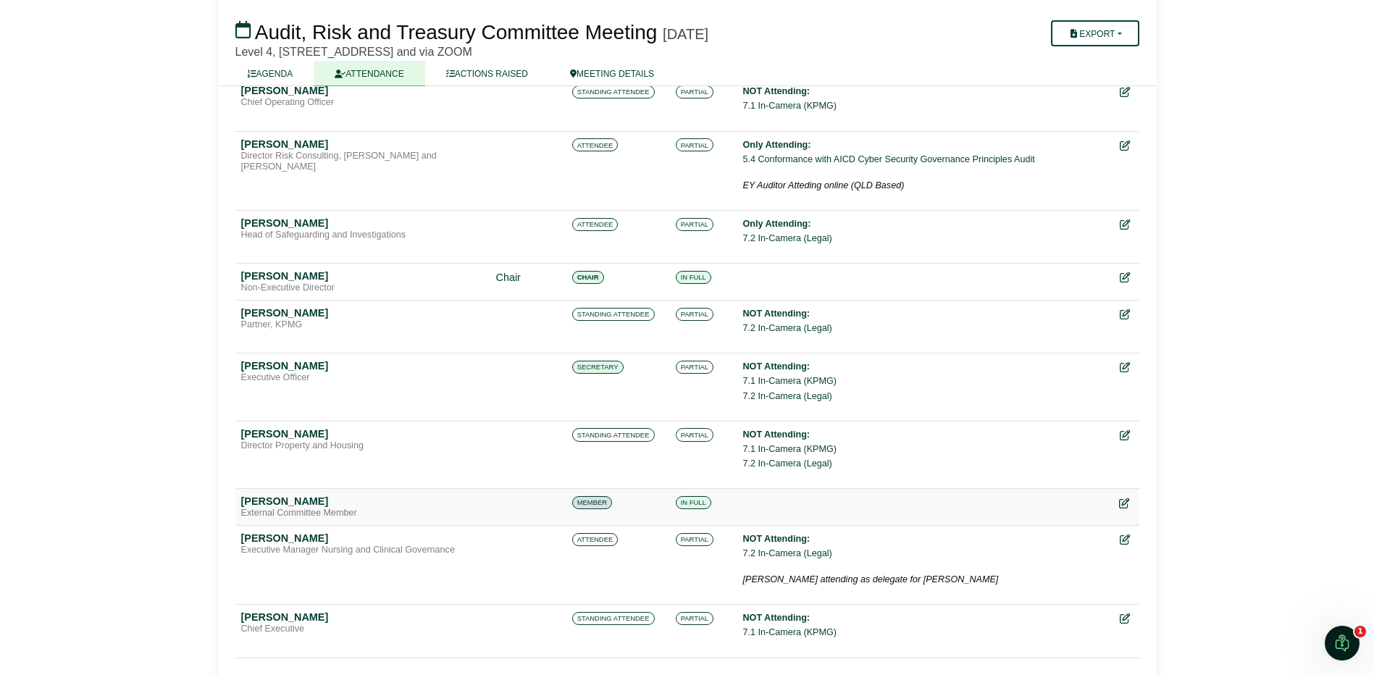  I want to click on div: Non-Executive Director, so click(363, 288).